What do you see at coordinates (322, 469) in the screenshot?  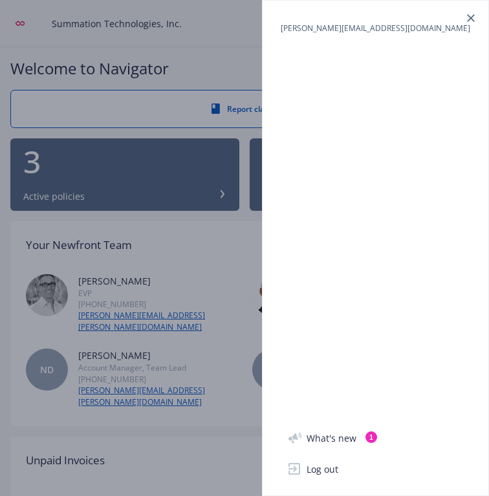 I see `div: Log out` at bounding box center [322, 469].